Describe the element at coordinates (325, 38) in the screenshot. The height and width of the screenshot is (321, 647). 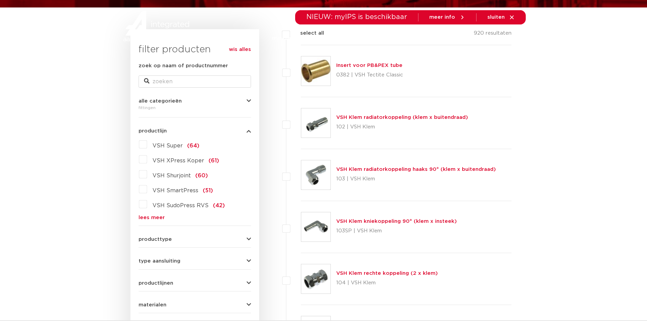
I see `a: toepassingen` at that location.